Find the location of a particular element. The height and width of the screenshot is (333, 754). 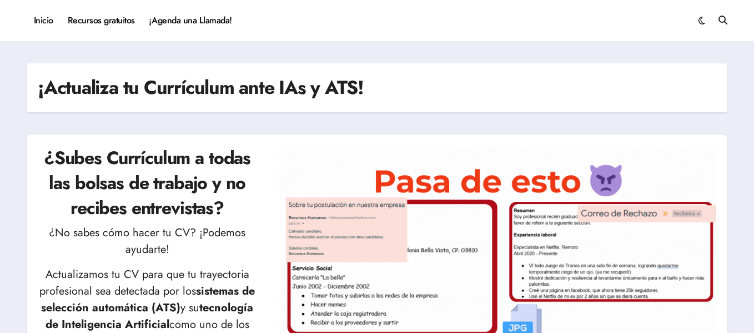

a: ¡Agenda una Llamada! is located at coordinates (191, 21).